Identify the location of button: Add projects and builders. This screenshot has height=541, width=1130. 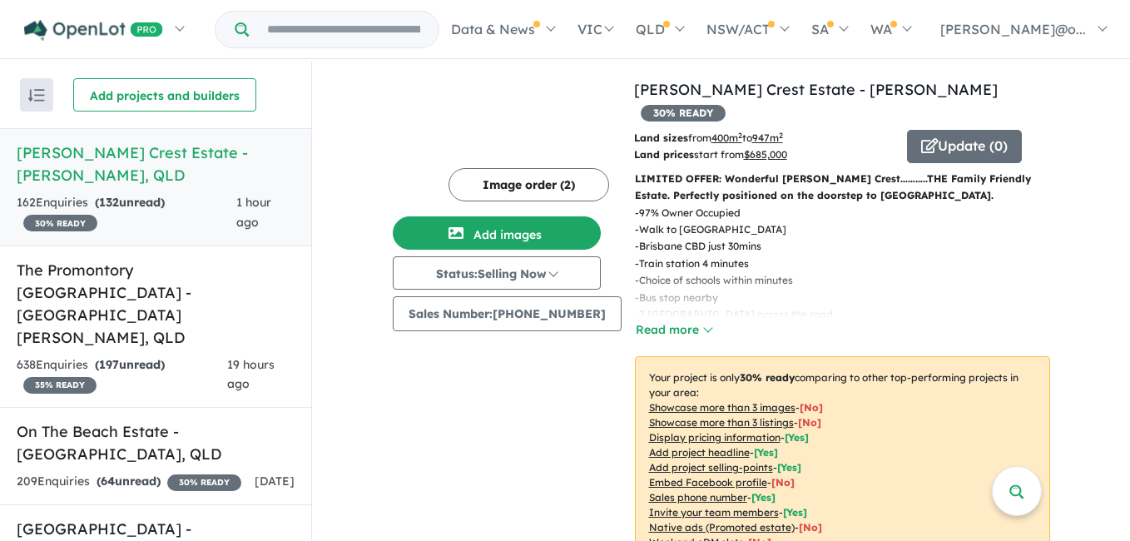
(165, 95).